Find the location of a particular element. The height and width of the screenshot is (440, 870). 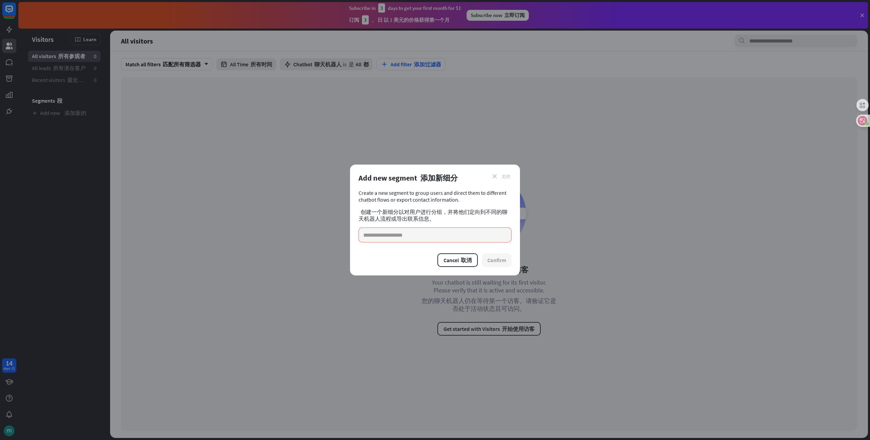

font: 创建一个新细分以对用户进行分组，并将他们定向到不同的聊天机器人流程或导出联系信息。 is located at coordinates (433, 215).